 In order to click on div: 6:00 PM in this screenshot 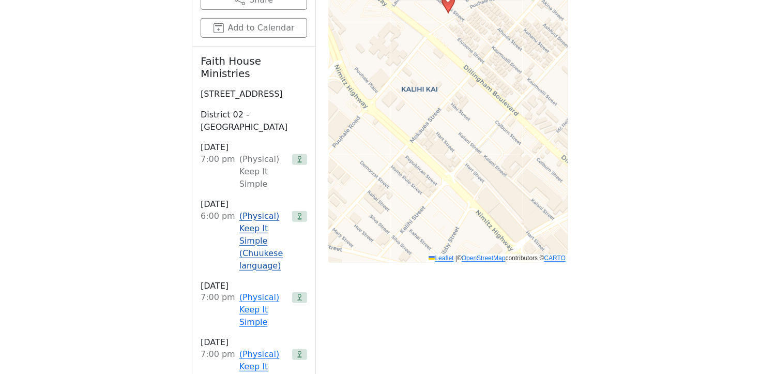, I will do `click(218, 241)`.